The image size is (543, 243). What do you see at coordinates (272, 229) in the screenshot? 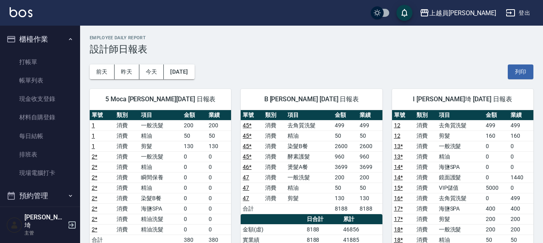
I see `td: 金額(虛)` at bounding box center [272, 229].